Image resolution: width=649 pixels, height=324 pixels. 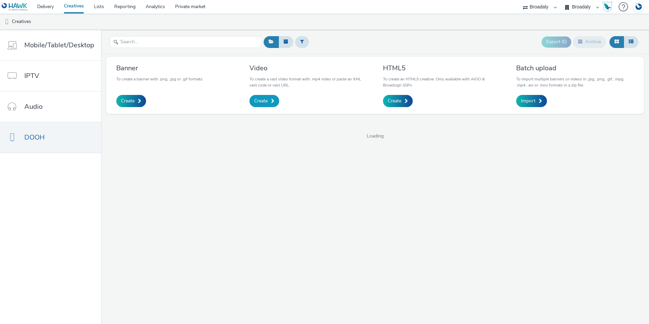 What do you see at coordinates (589, 42) in the screenshot?
I see `button: Archive` at bounding box center [589, 42].